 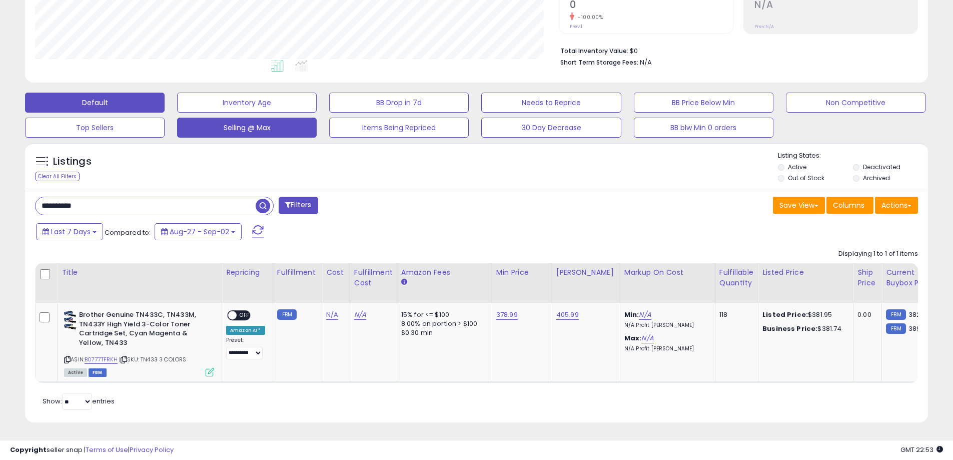 What do you see at coordinates (736, 278) in the screenshot?
I see `div: Fulfillable Quantity` at bounding box center [736, 278].